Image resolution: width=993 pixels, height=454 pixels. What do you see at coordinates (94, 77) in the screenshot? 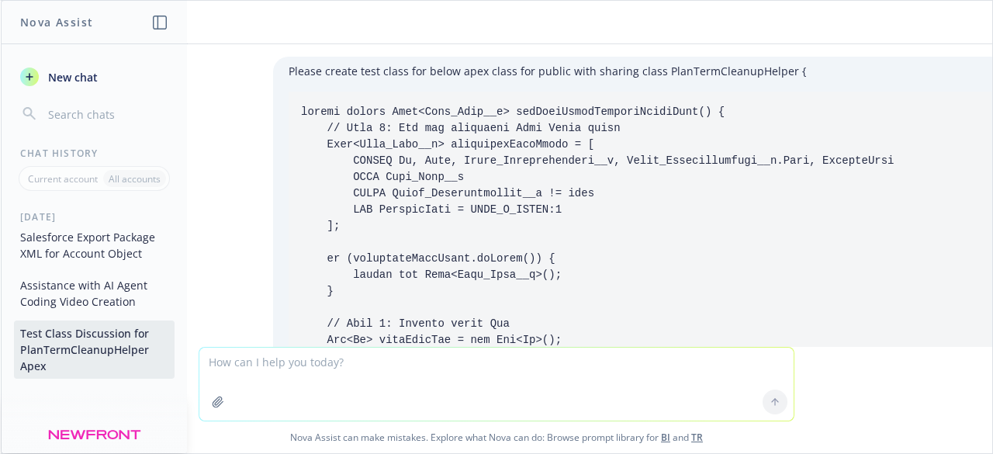
I see `button: New chat` at bounding box center [94, 77].